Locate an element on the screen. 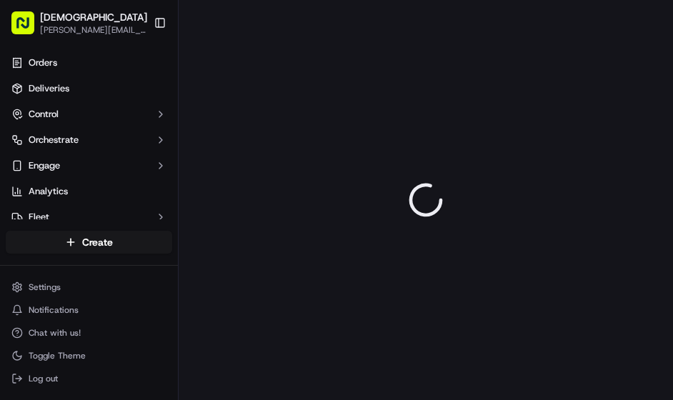  button: Control is located at coordinates (89, 114).